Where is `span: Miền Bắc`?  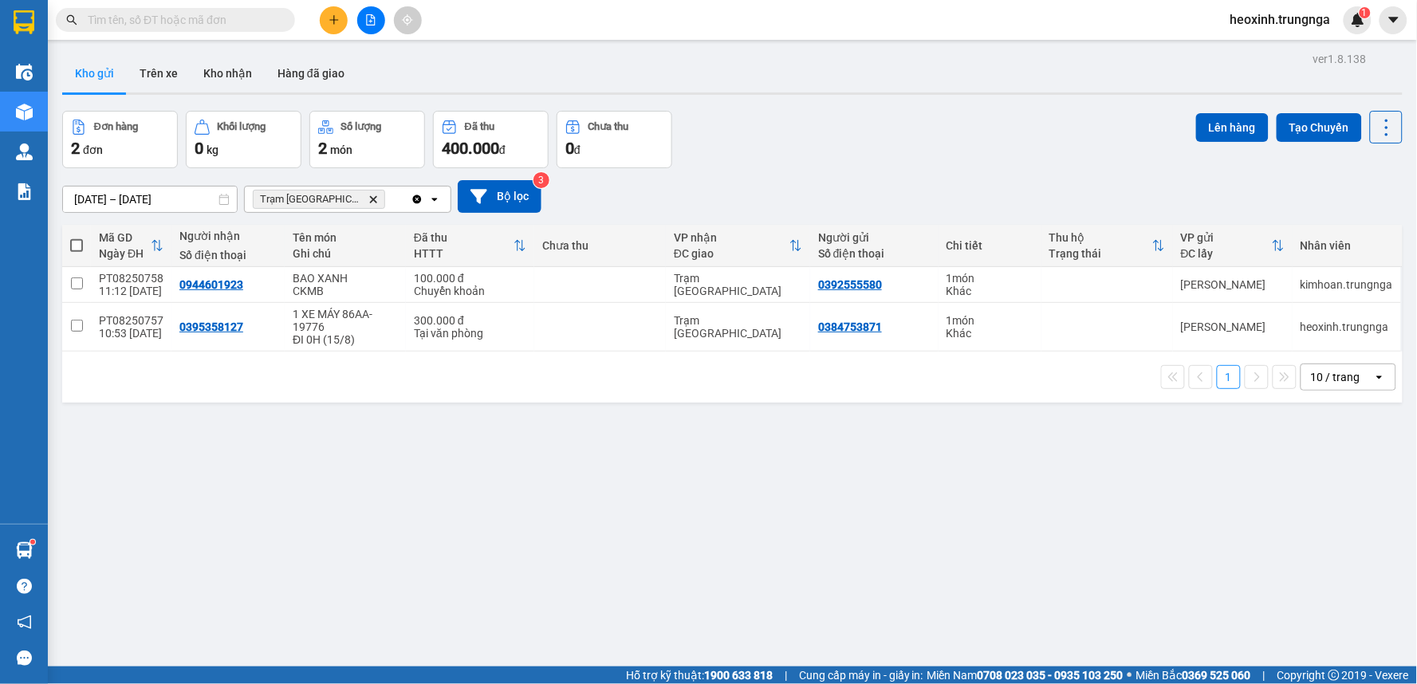
span: Miền Bắc is located at coordinates (1194, 676).